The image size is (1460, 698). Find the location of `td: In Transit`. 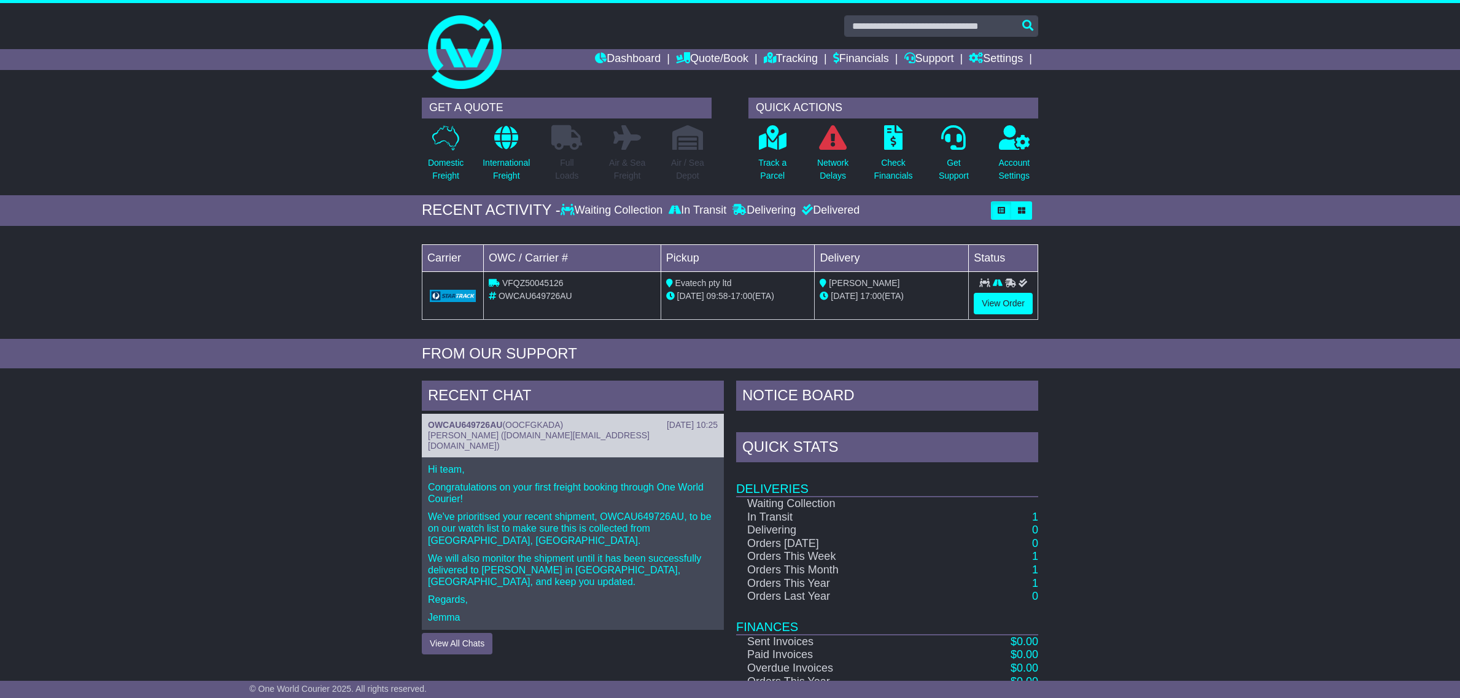

td: In Transit is located at coordinates (845, 518).